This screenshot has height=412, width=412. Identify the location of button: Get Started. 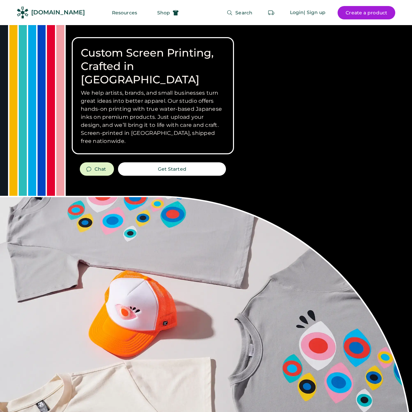
(172, 169).